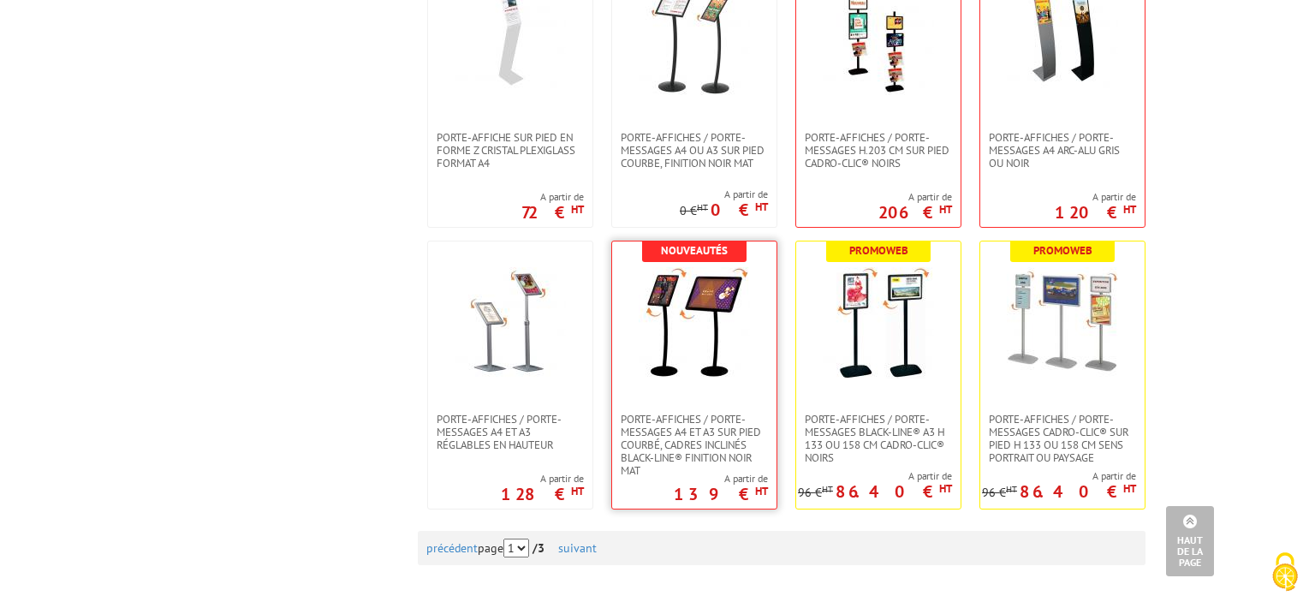  Describe the element at coordinates (510, 150) in the screenshot. I see `a: Porte-affiche sur pied en forme Z cristal plexiglass format A4` at that location.